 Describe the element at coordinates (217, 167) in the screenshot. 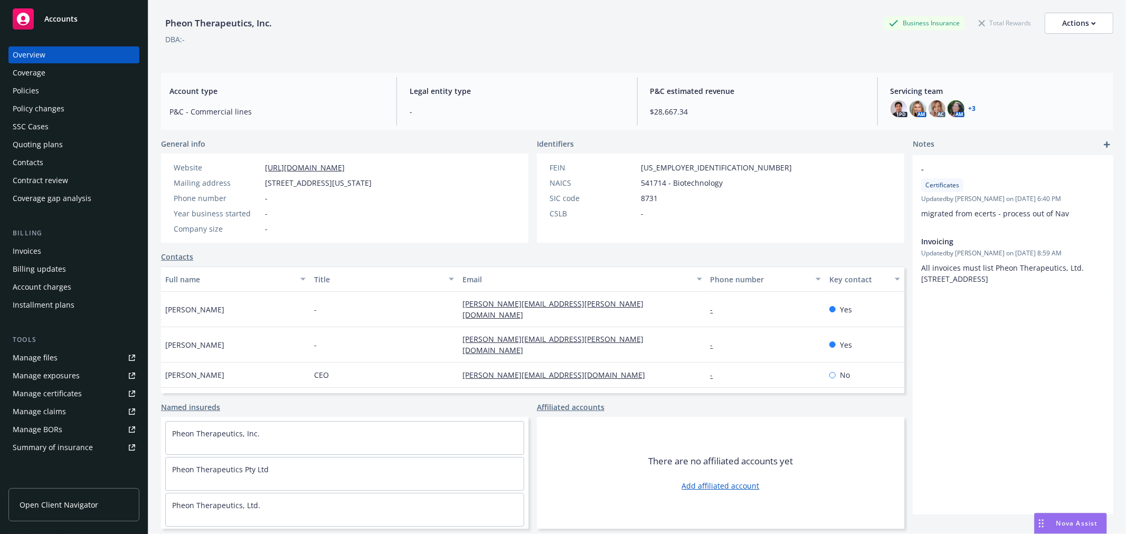

I see `div: Website` at that location.